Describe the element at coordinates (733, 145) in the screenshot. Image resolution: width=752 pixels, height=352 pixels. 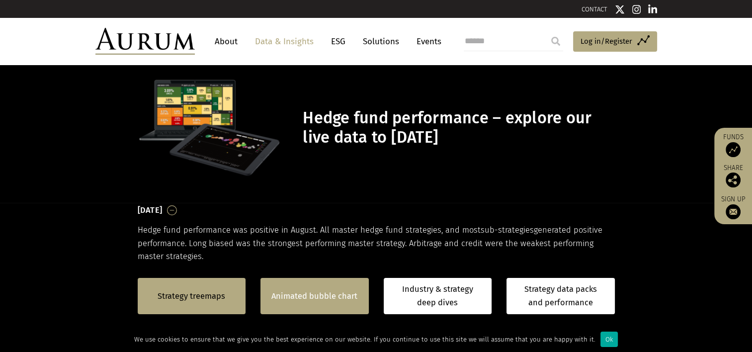
I see `a: Funds` at that location.